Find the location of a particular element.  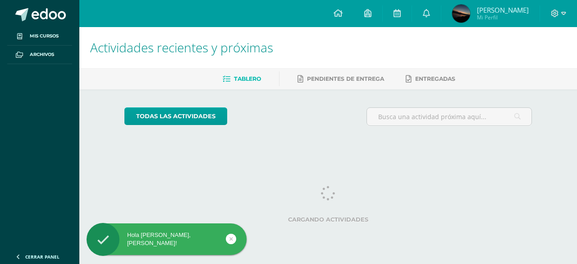

span: Archivos is located at coordinates (42, 55).